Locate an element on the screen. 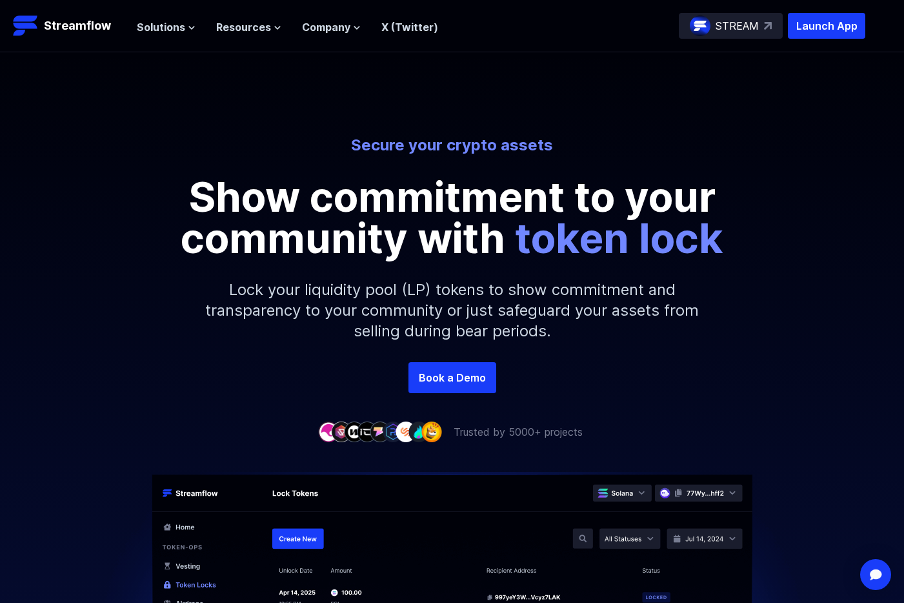  img: company-7 is located at coordinates (406, 431).